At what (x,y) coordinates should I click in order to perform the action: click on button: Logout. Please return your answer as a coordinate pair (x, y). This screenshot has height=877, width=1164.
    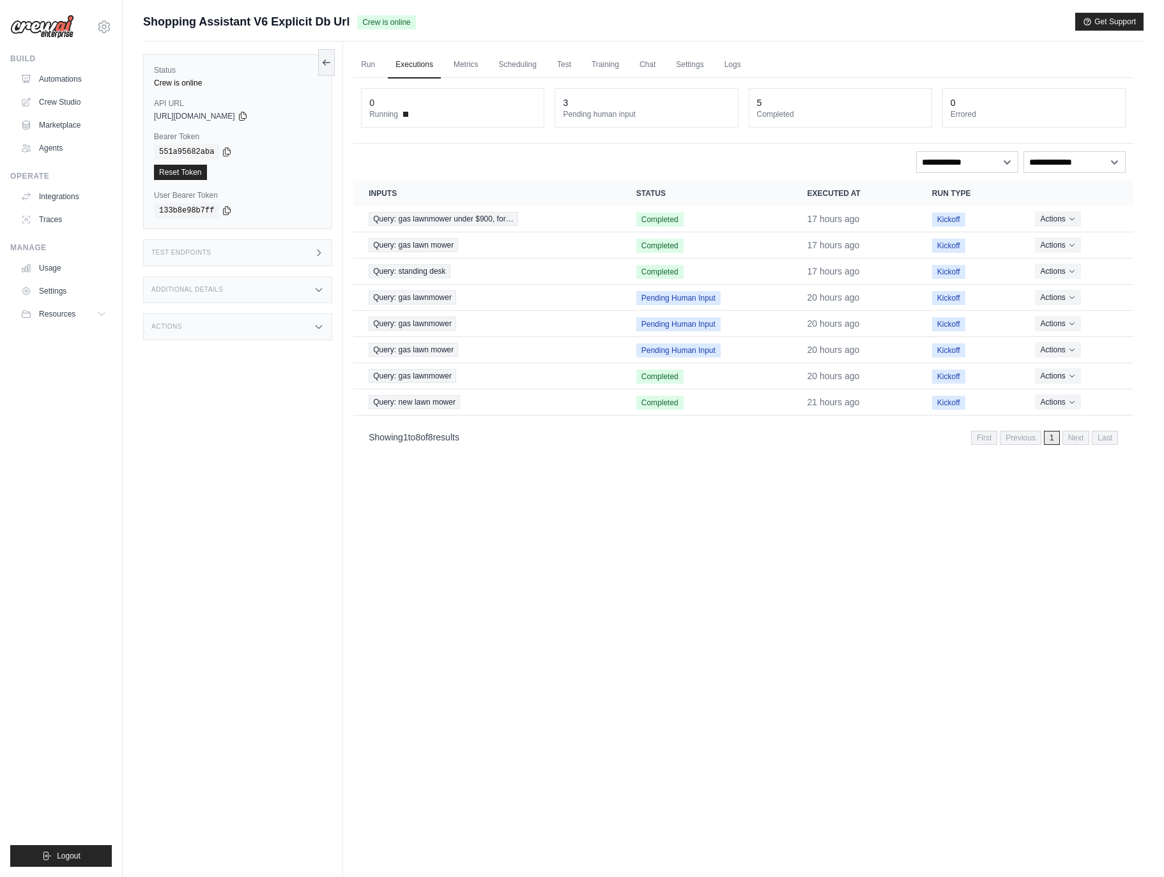
    Looking at the image, I should click on (61, 856).